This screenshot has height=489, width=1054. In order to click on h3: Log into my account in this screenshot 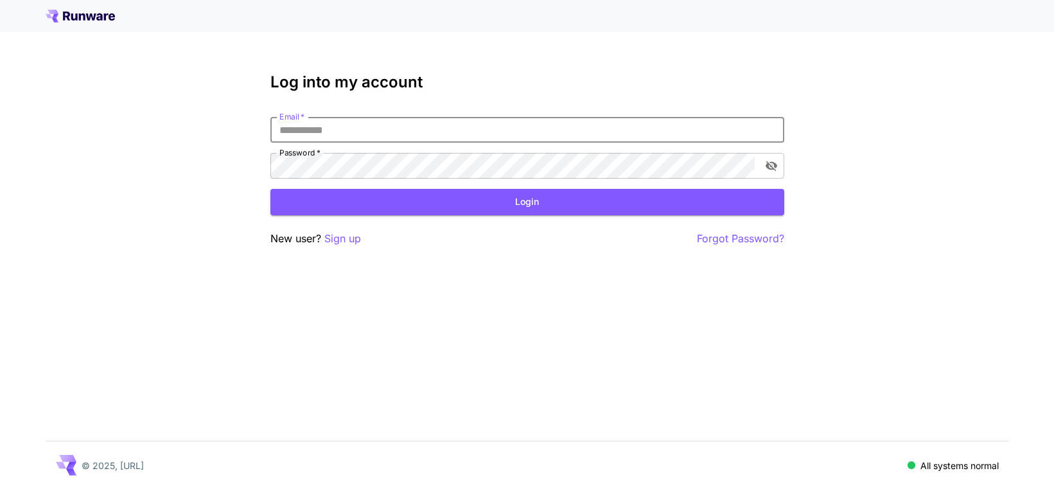, I will do `click(527, 82)`.